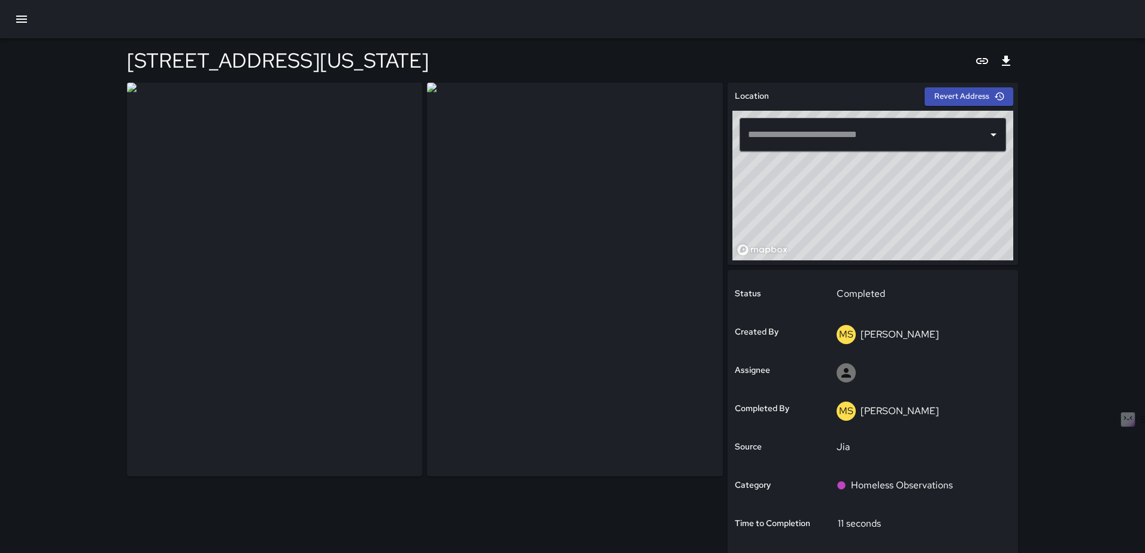 This screenshot has width=1145, height=553. I want to click on h6: Created By, so click(756, 332).